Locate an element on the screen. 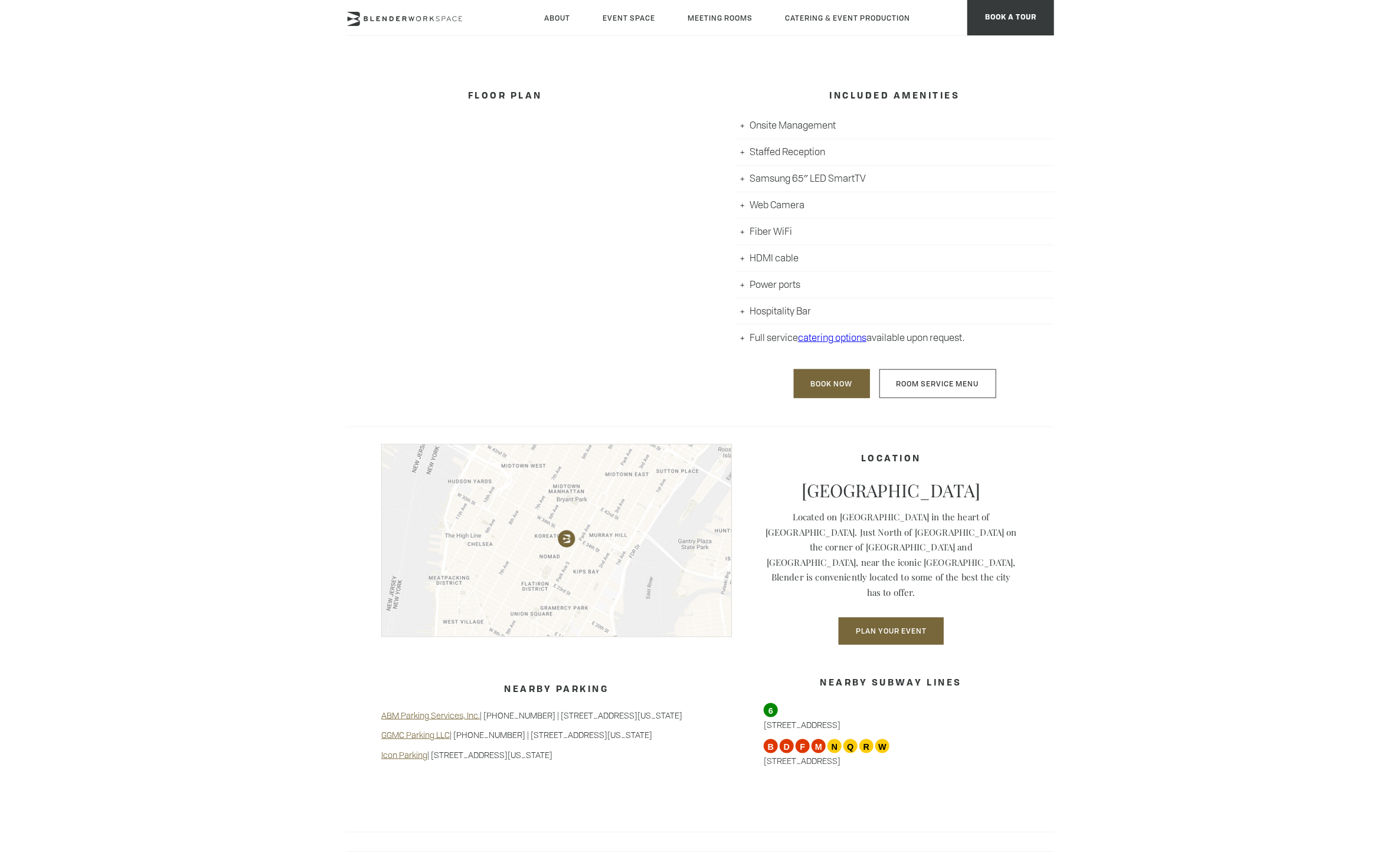  button: Plan Your Event is located at coordinates (891, 631).